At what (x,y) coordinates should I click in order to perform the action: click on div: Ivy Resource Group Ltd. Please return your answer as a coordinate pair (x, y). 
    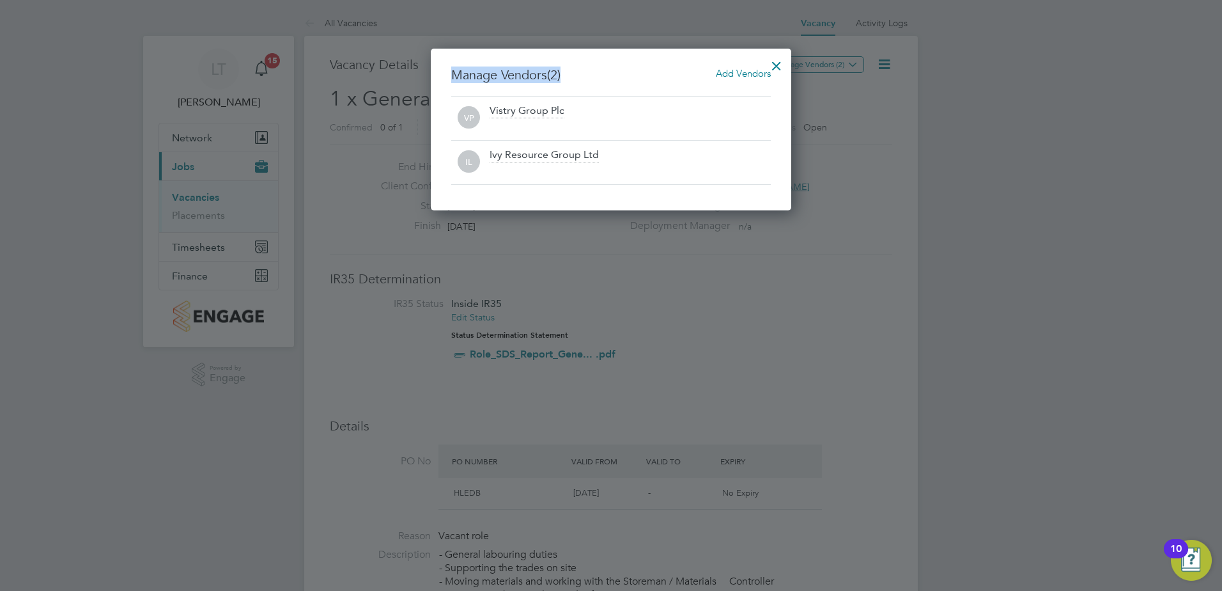
    Looking at the image, I should click on (544, 155).